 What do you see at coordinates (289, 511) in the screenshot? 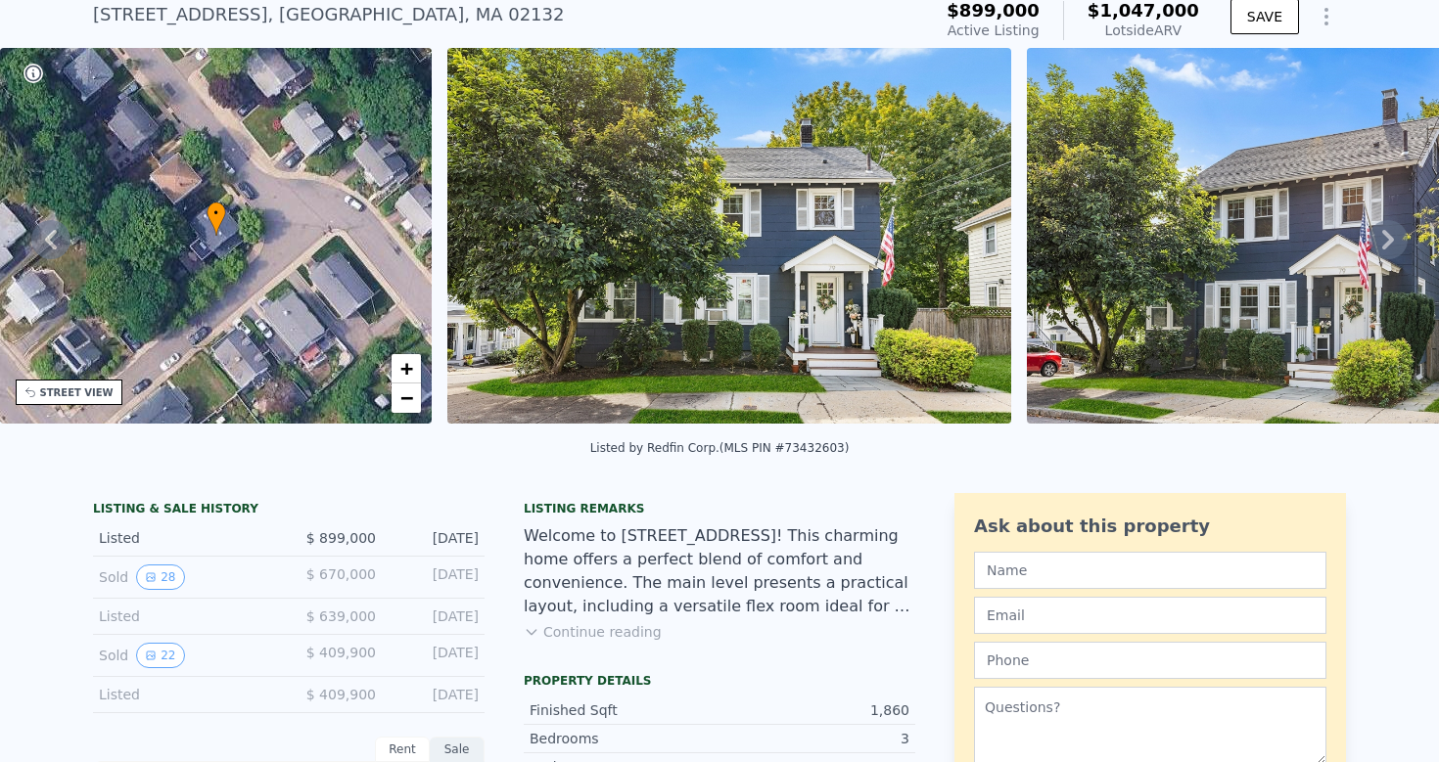
I see `div: LISTING & SALE HISTORY` at bounding box center [289, 511].